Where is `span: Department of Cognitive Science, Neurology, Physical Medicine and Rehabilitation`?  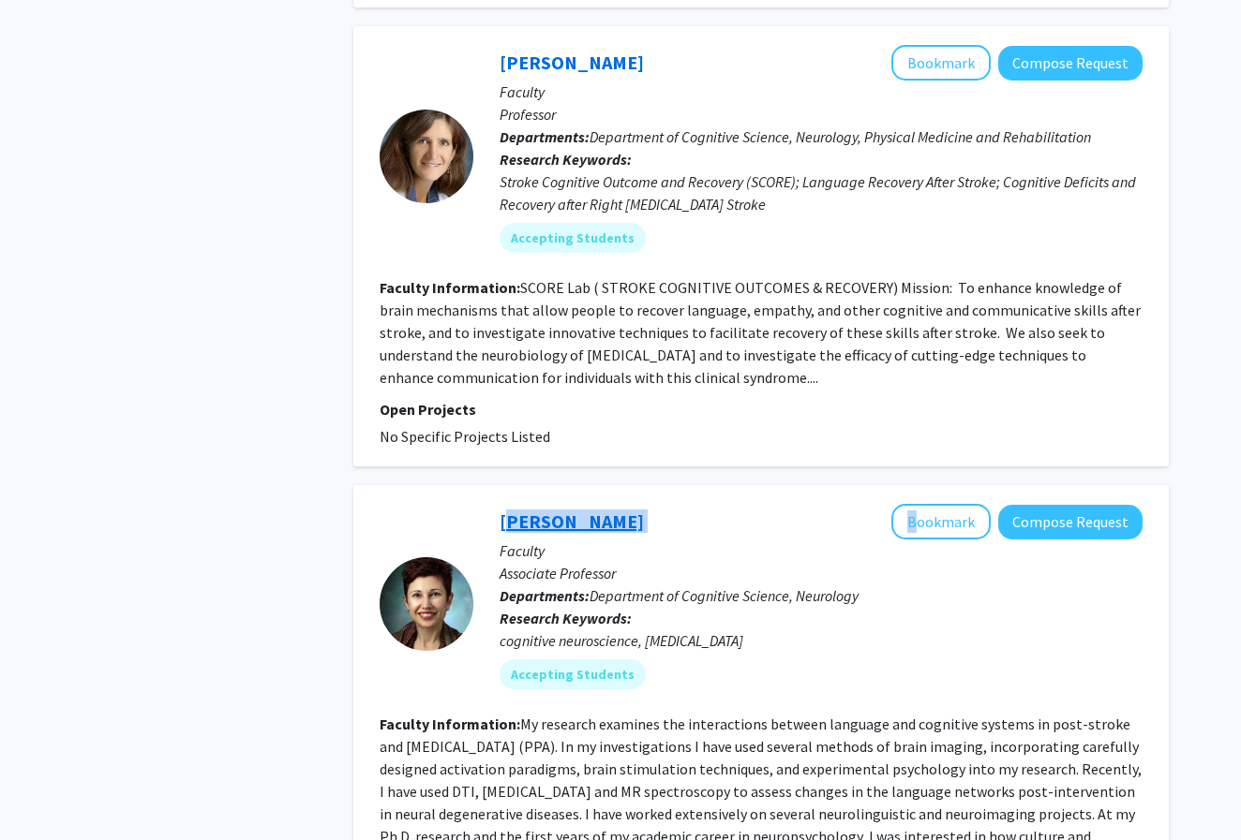 span: Department of Cognitive Science, Neurology, Physical Medicine and Rehabilitation is located at coordinates (840, 137).